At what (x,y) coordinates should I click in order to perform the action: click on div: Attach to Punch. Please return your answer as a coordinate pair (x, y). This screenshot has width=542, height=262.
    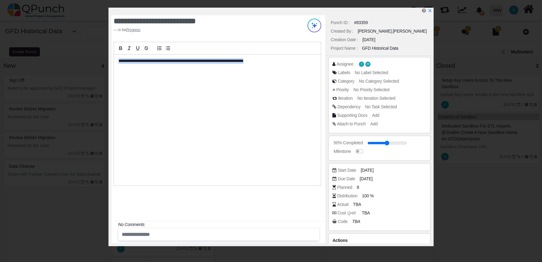
    Looking at the image, I should click on (351, 124).